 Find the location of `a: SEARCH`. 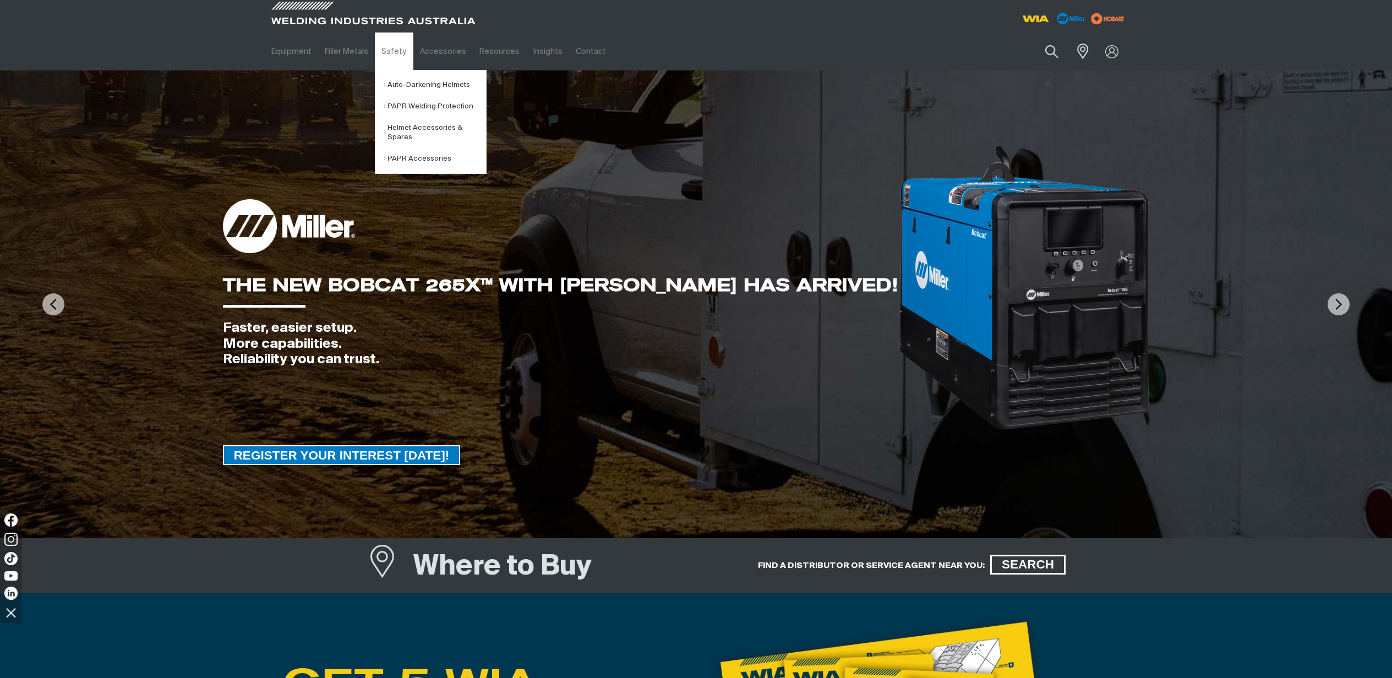

a: SEARCH is located at coordinates (1027, 565).